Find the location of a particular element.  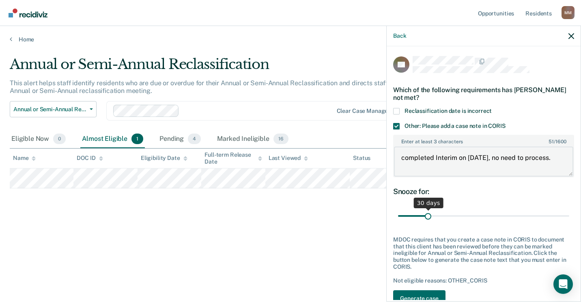

button: Profile dropdown button is located at coordinates (568, 13).